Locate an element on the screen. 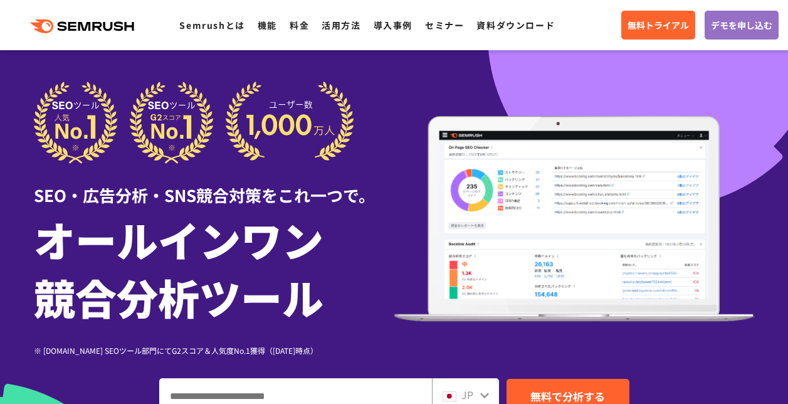 The height and width of the screenshot is (404, 788). a: 導入事例 is located at coordinates (393, 25).